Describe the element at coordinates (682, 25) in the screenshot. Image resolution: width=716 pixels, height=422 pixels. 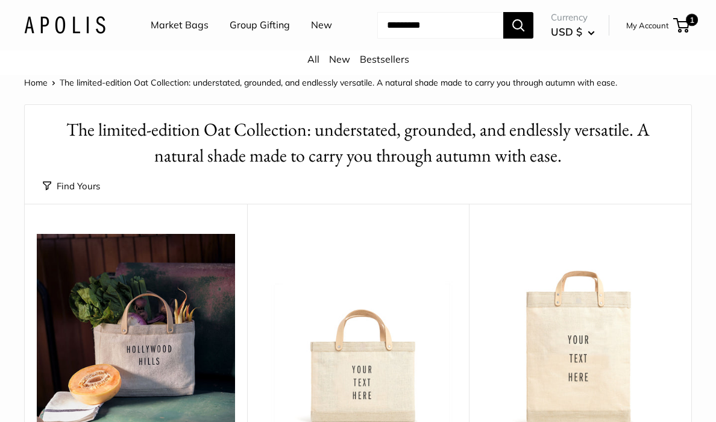
I see `a: 1` at that location.